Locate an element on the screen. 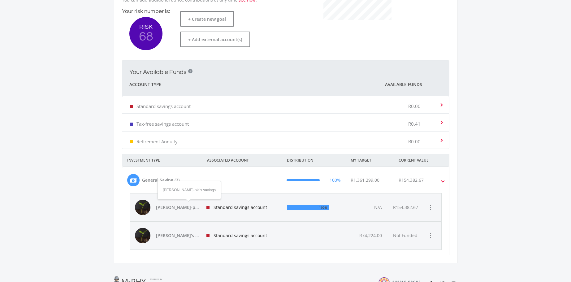 The height and width of the screenshot is (282, 571). div: i is located at coordinates (190, 71).